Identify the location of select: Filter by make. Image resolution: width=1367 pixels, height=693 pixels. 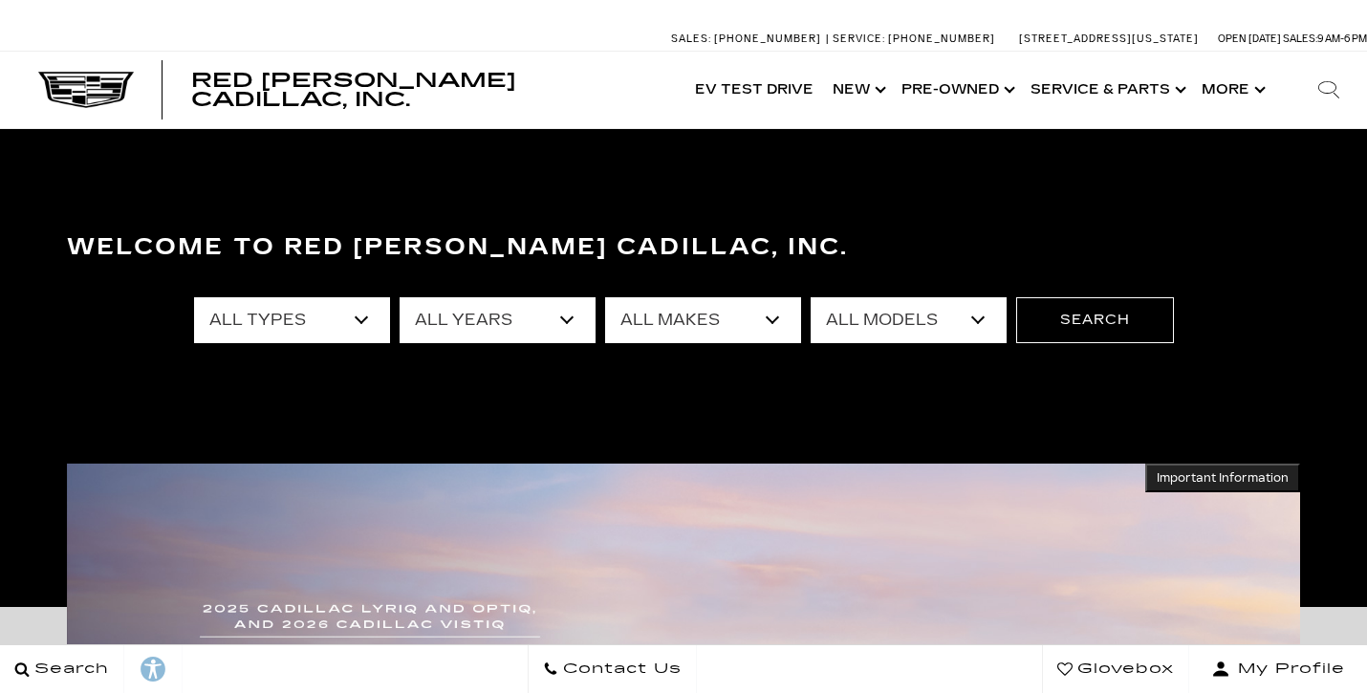
(703, 320).